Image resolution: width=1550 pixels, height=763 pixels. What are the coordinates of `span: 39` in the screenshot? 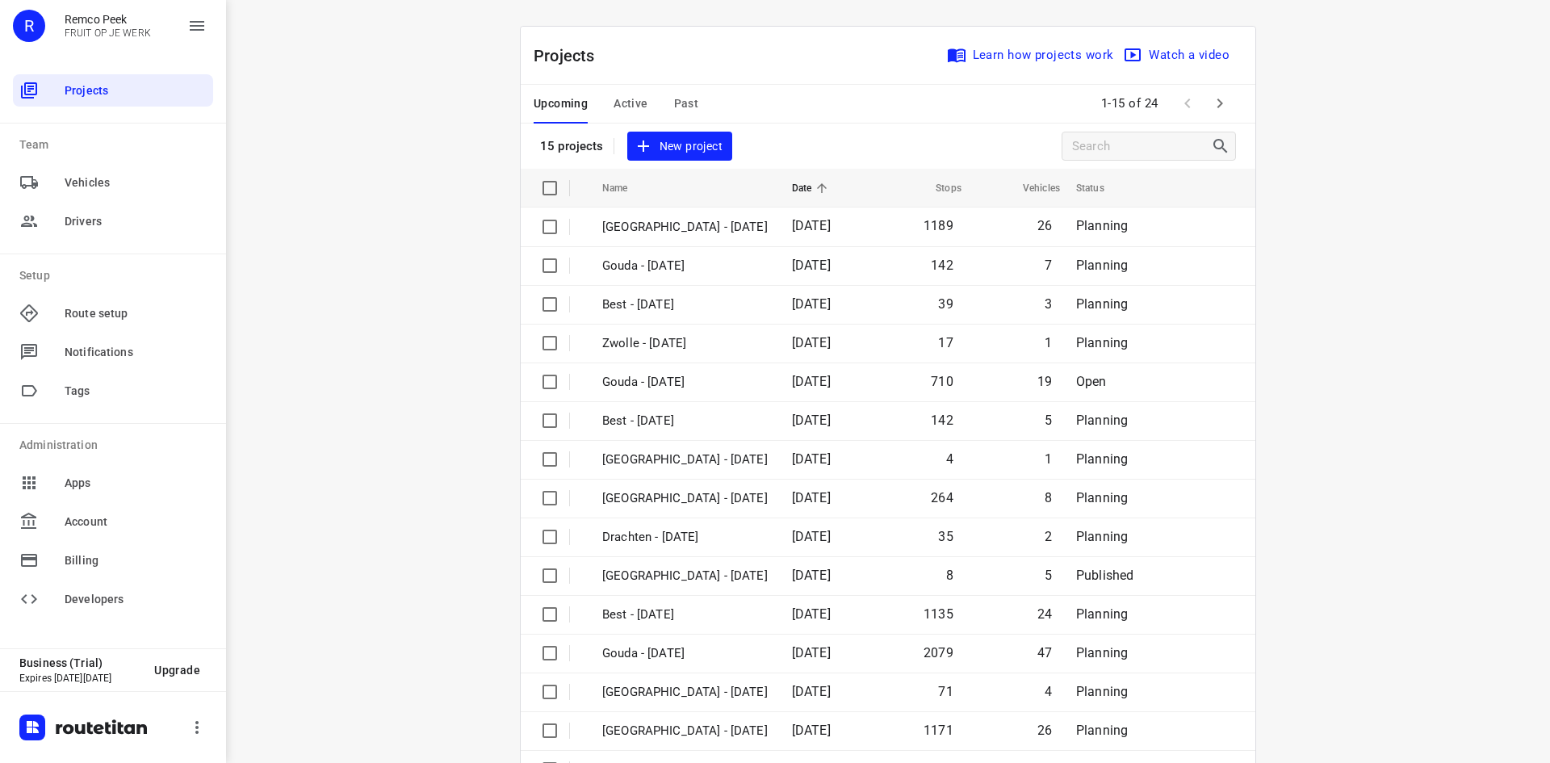 It's located at (945, 304).